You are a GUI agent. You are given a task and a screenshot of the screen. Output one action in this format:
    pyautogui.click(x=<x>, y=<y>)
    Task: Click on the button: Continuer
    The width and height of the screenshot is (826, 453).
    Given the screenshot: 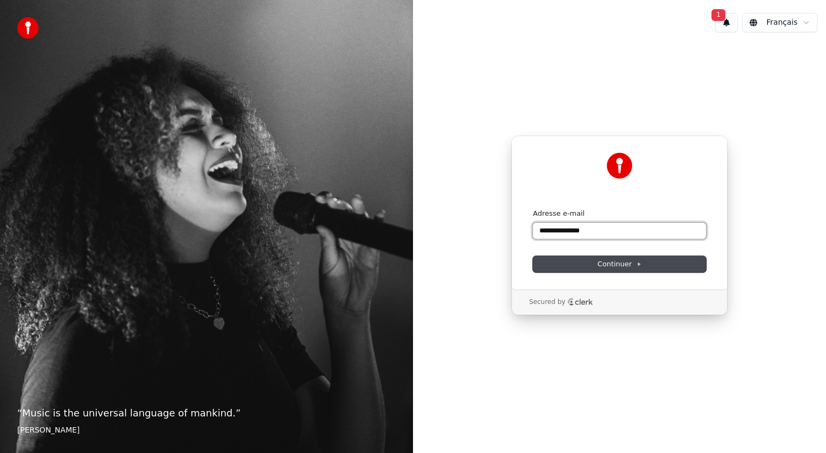 What is the action you would take?
    pyautogui.click(x=619, y=264)
    